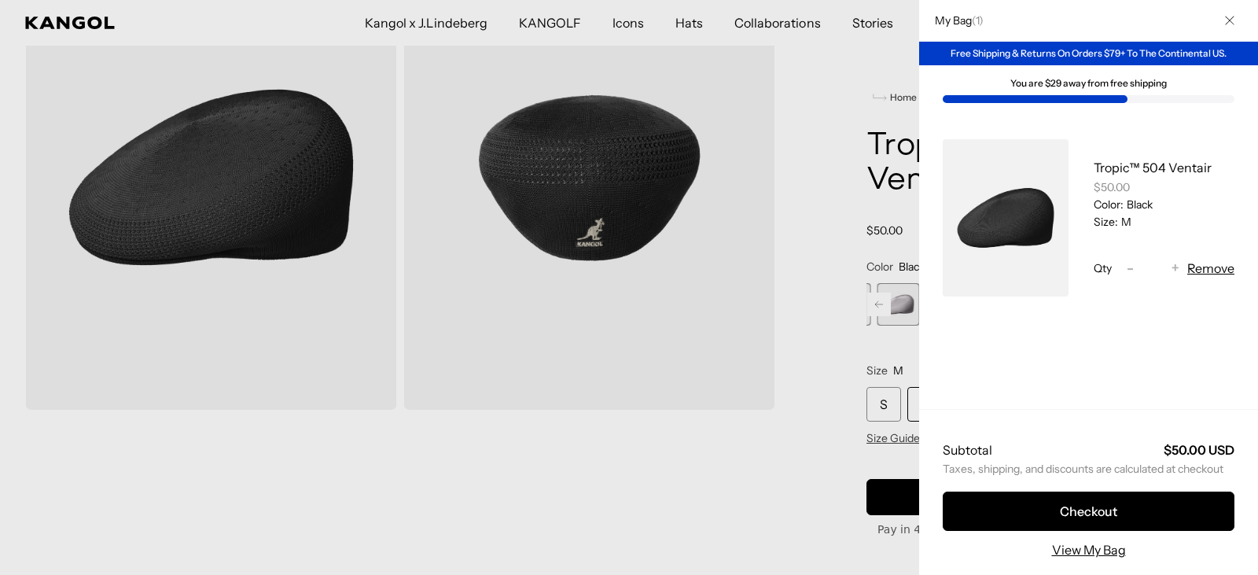  I want to click on button: Remove Tropic™ 504 Ventair - Black / M, so click(1211, 268).